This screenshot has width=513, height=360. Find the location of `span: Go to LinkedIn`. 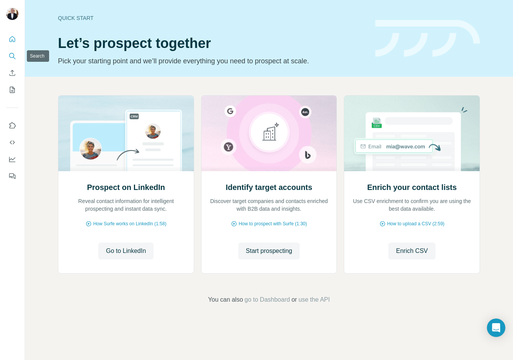

span: Go to LinkedIn is located at coordinates (126, 251).